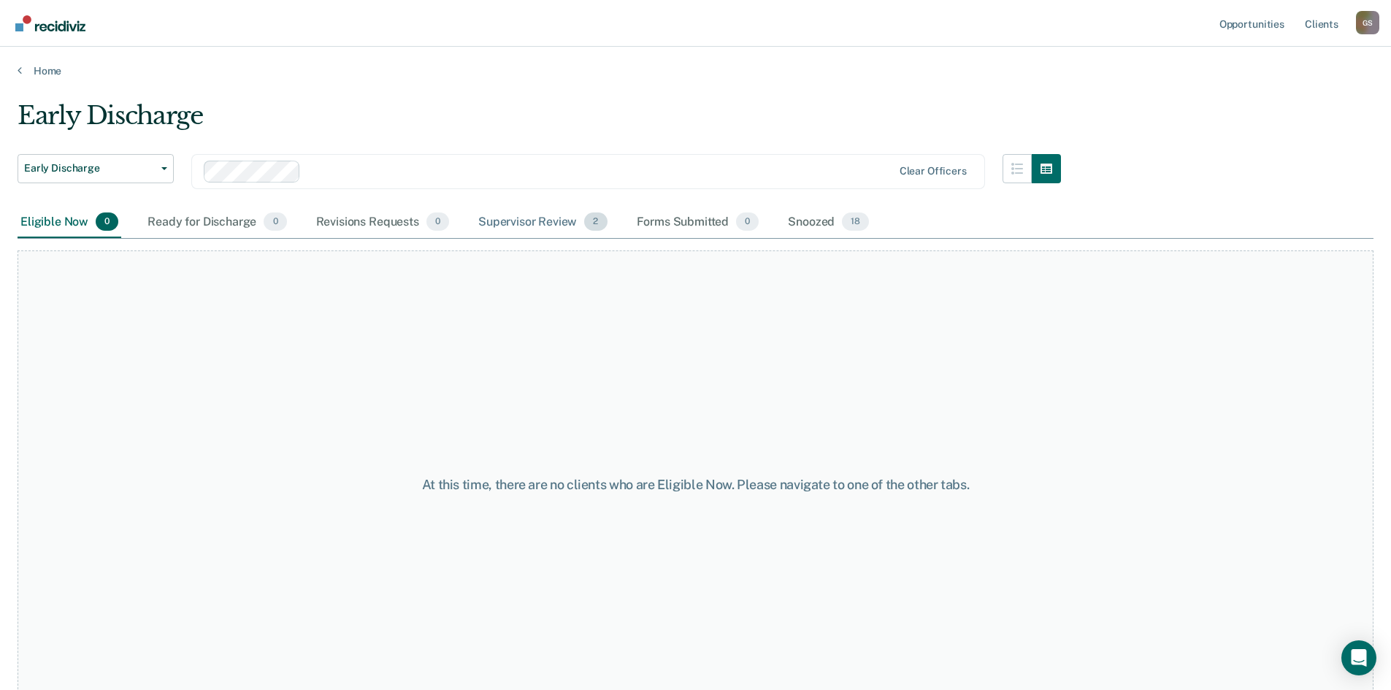 The width and height of the screenshot is (1391, 690). What do you see at coordinates (69, 223) in the screenshot?
I see `div: Eligible Now0` at bounding box center [69, 223].